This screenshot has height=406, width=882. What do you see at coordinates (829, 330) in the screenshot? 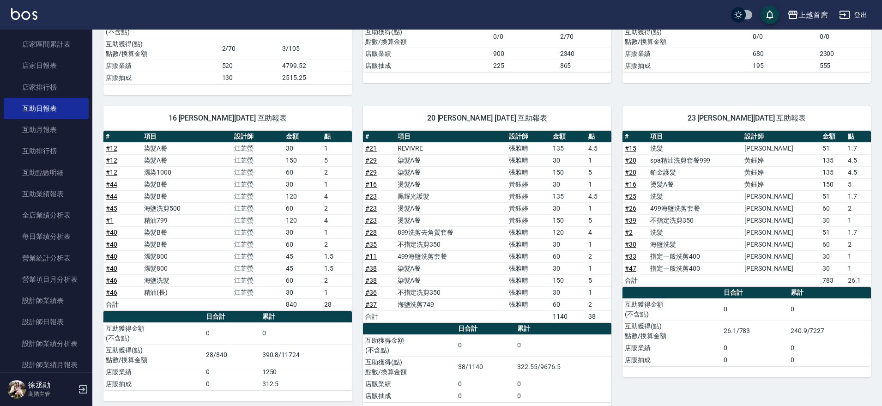
I see `td: 240.9/7227` at bounding box center [829, 330].